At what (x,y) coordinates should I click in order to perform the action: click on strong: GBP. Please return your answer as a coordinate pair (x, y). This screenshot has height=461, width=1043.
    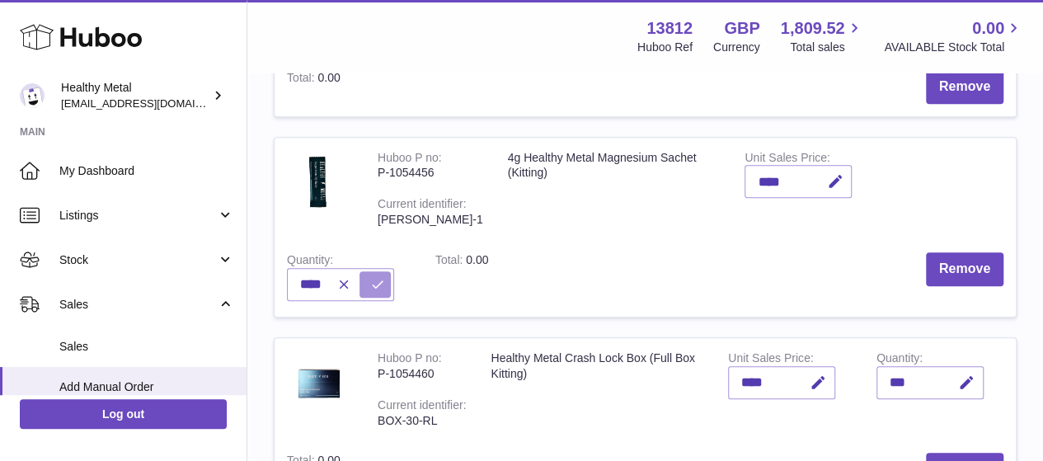
    Looking at the image, I should click on (741, 28).